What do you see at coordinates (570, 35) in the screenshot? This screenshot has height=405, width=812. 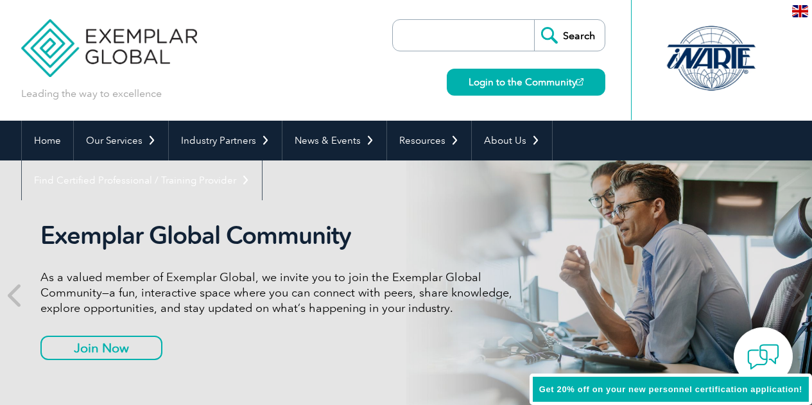 I see `input: Search` at bounding box center [570, 35].